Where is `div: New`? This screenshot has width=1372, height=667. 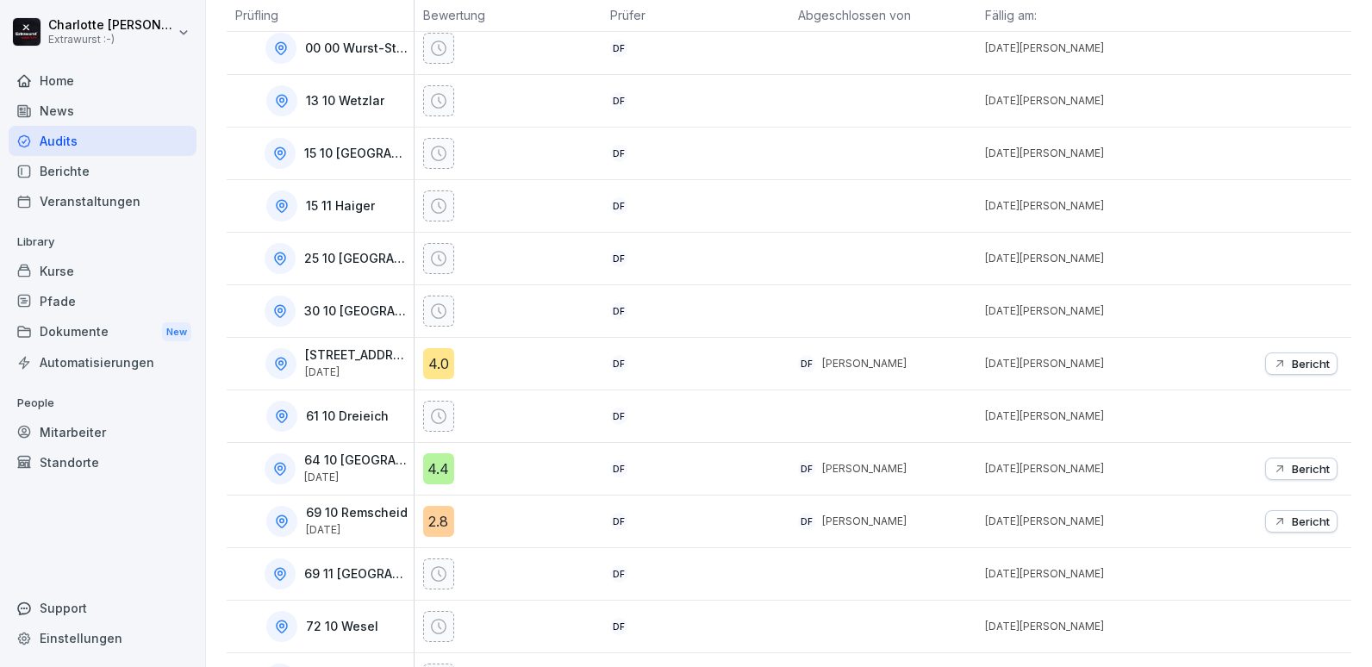 div: New is located at coordinates (177, 332).